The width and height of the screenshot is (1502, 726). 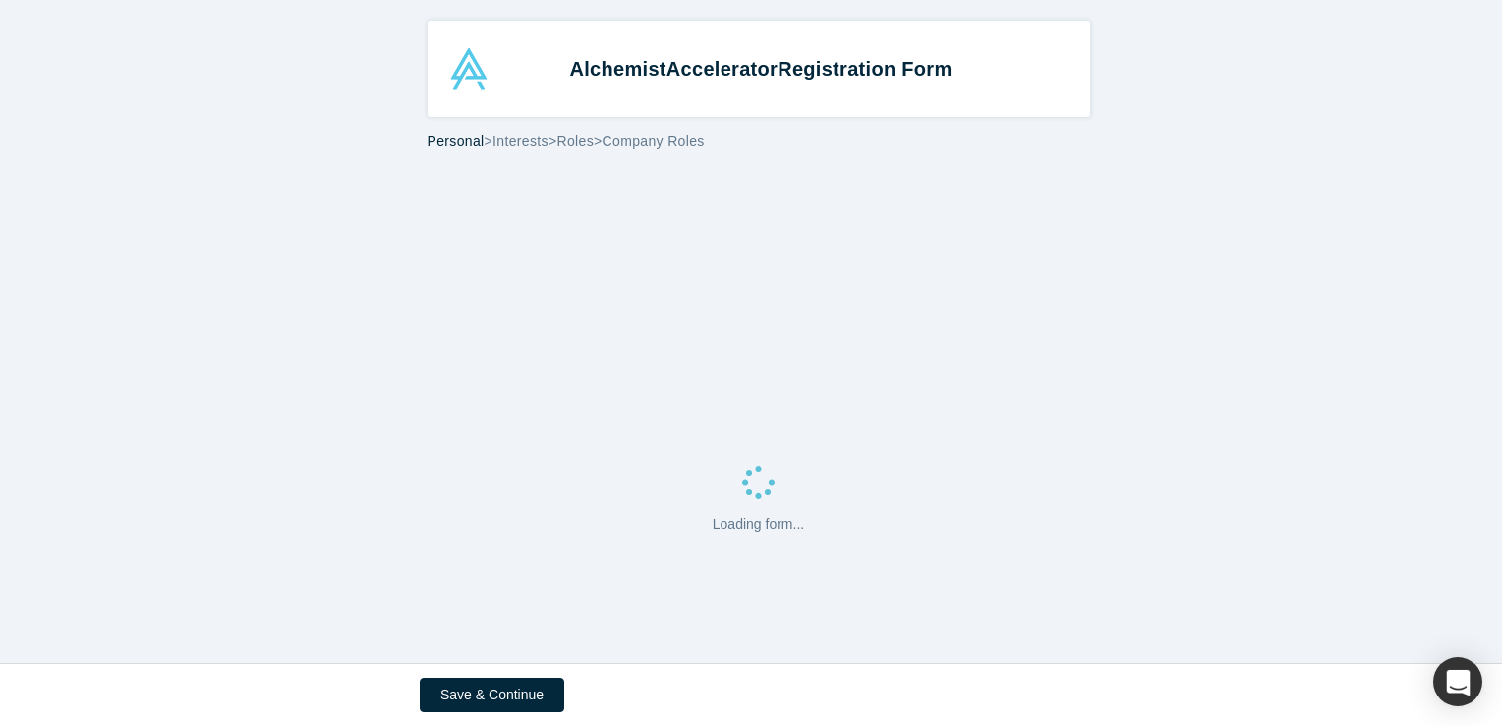 I want to click on strong: Alchemist Registration Form, so click(x=761, y=69).